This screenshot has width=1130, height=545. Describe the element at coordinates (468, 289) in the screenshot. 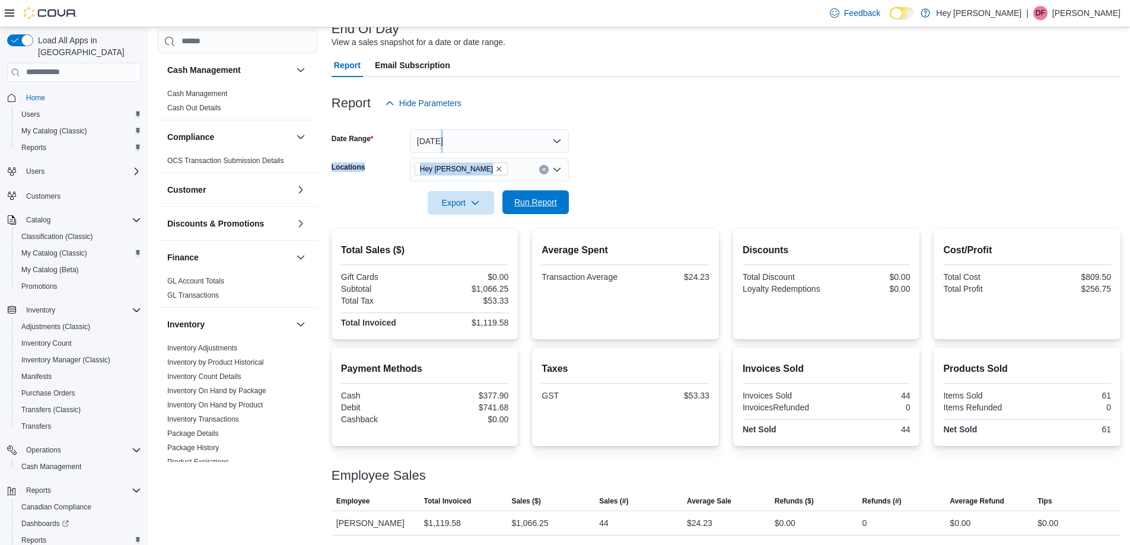

I see `div: $1,066.25` at that location.